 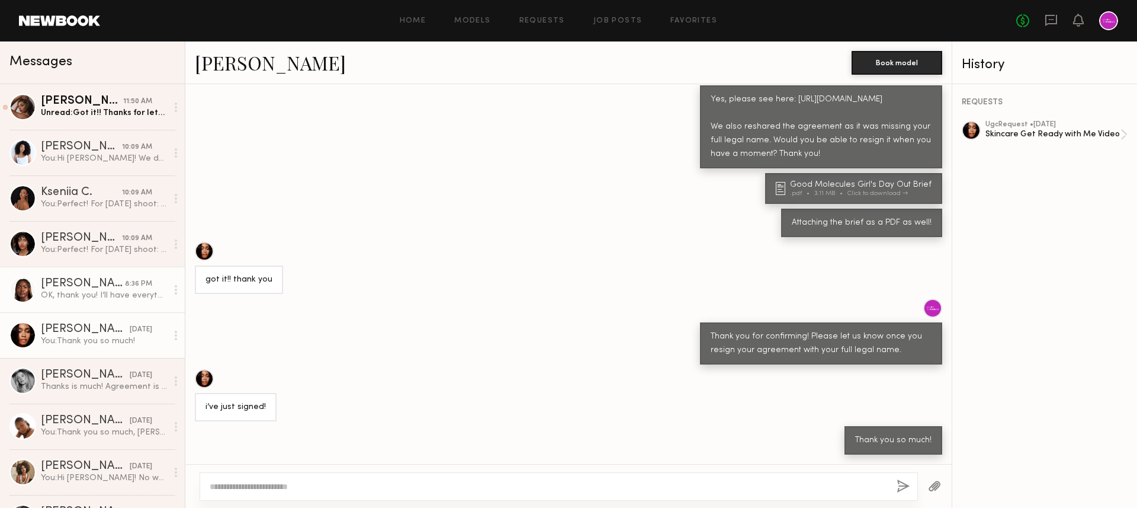 What do you see at coordinates (862, 223) in the screenshot?
I see `div: Attaching the brief as a PDF as well!` at bounding box center [862, 223].